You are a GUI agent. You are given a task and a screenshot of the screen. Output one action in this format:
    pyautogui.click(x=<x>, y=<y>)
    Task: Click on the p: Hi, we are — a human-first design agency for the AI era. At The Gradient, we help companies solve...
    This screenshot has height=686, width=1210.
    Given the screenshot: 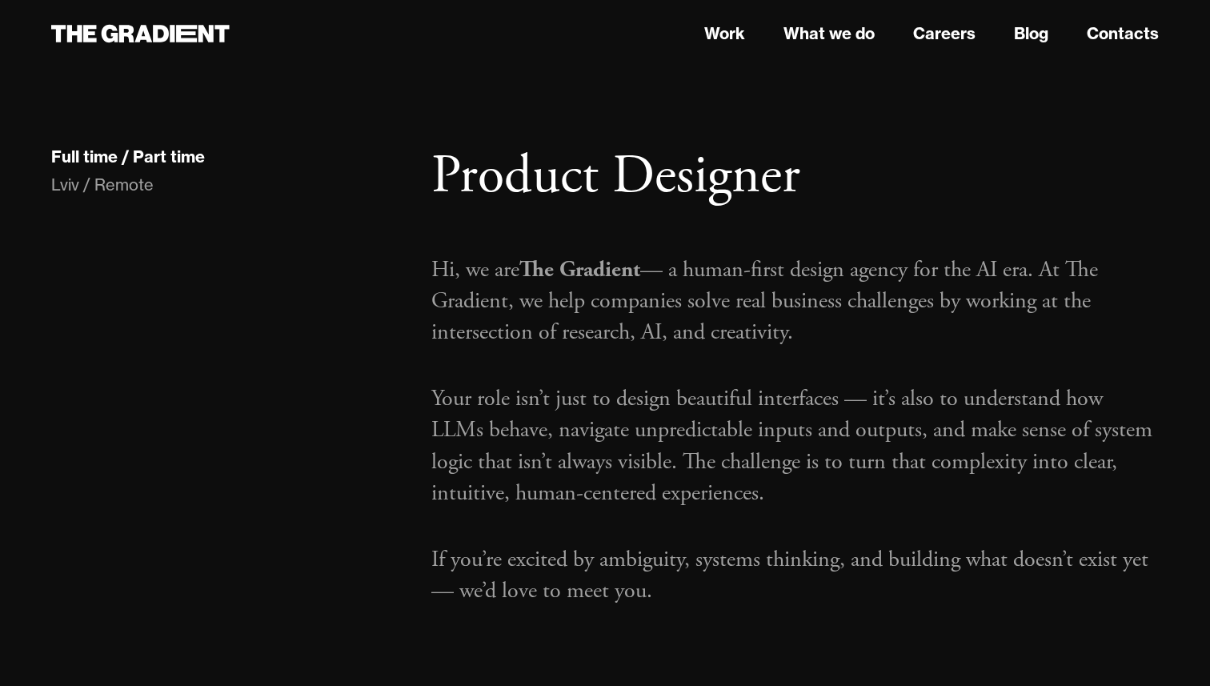 What is the action you would take?
    pyautogui.click(x=795, y=302)
    